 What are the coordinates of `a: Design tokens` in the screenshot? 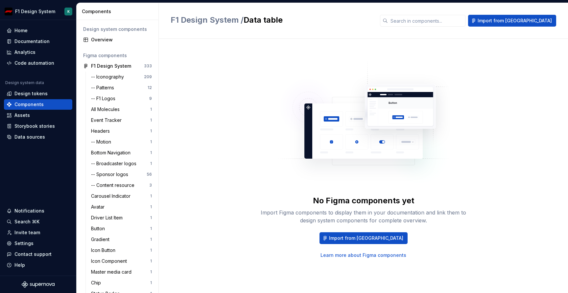 It's located at (38, 94).